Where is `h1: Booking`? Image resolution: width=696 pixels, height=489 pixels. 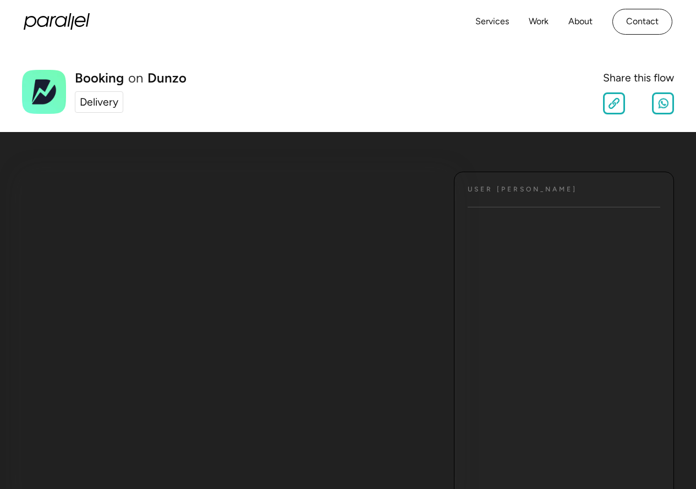 h1: Booking is located at coordinates (99, 78).